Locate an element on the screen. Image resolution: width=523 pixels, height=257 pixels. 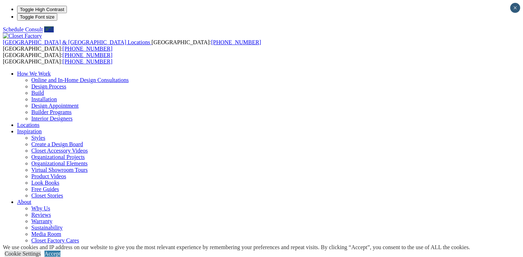
a: Styles is located at coordinates (38, 137).